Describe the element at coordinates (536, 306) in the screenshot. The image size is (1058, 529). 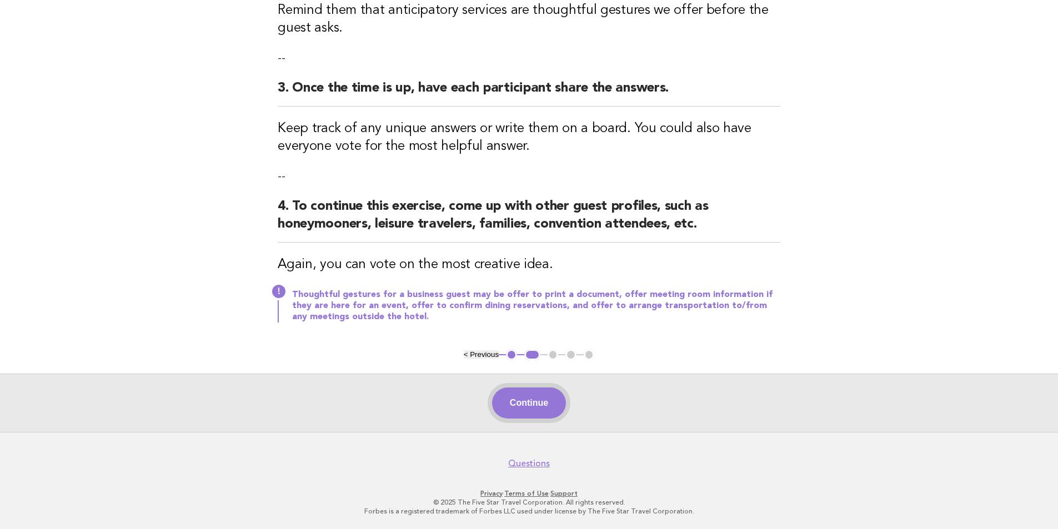
I see `p: Thoughtful gestures for a business guest may be offer to print a document, offer meeting room inf...` at that location.